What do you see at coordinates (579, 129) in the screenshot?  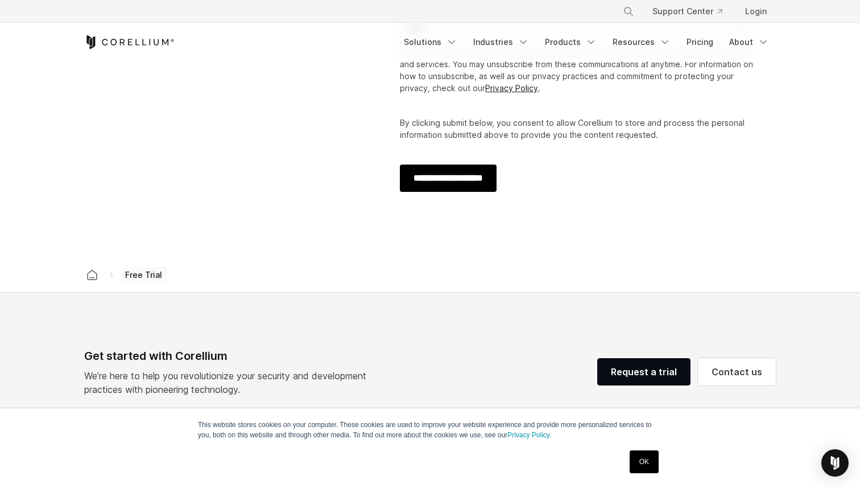 I see `p: By clicking submit below, you consent to allow Corellium to store and process the personal inform...` at bounding box center [579, 129].